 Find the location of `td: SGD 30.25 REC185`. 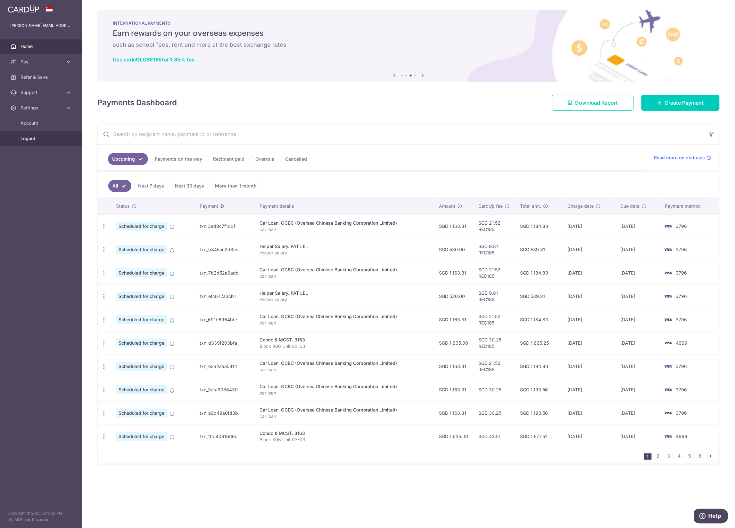

td: SGD 30.25 REC185 is located at coordinates (494, 343).